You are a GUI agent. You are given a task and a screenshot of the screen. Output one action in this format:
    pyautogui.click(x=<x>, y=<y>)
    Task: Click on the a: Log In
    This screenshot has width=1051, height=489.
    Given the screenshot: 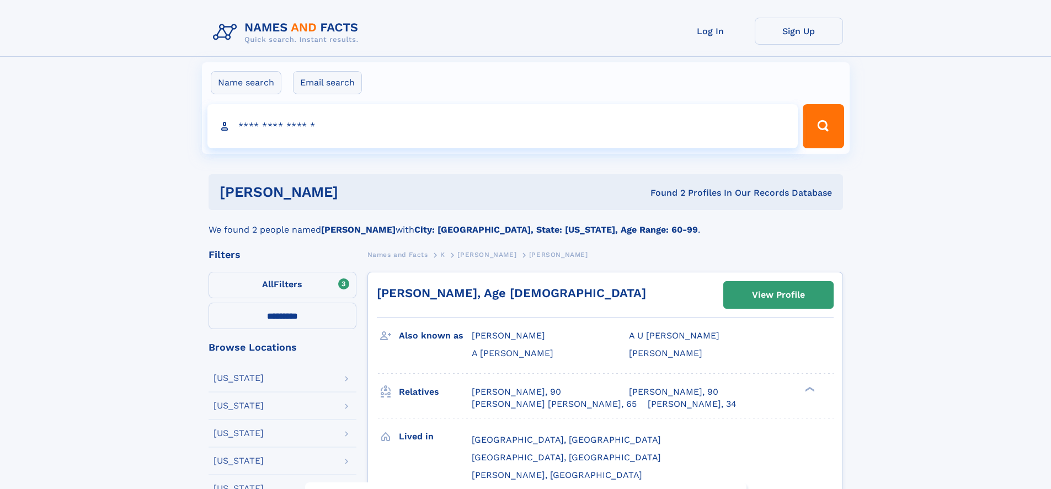 What is the action you would take?
    pyautogui.click(x=710, y=31)
    